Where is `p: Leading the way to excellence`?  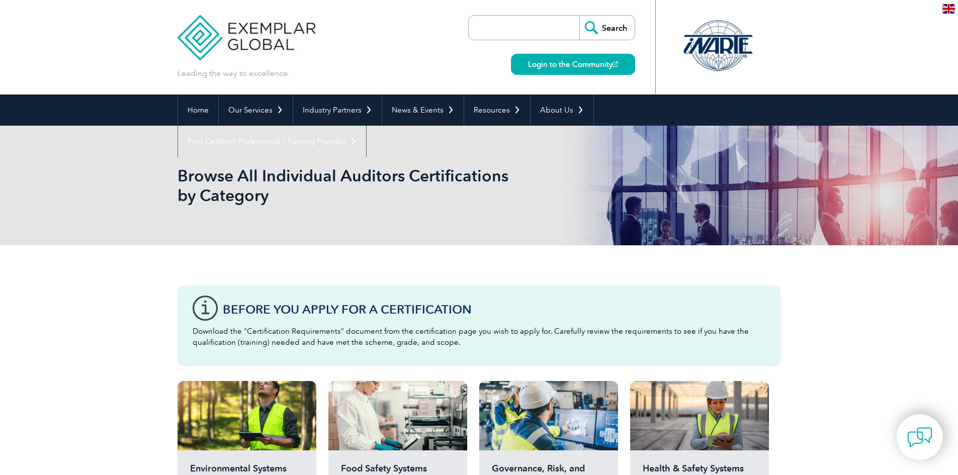 p: Leading the way to excellence is located at coordinates (232, 73).